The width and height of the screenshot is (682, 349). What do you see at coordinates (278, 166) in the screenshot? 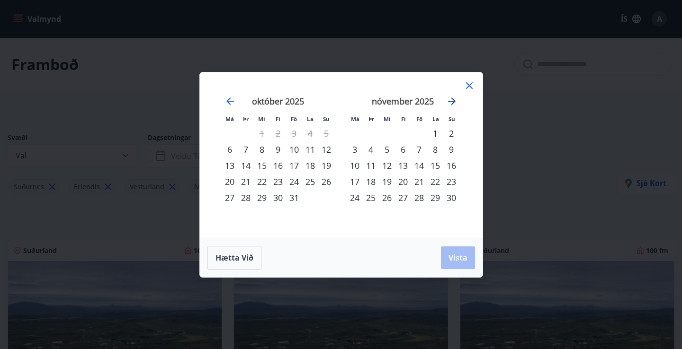
I see `td: Choose fimmtudagur, 16. október 2025 as your check-in date. It’s available.` at bounding box center [278, 166].